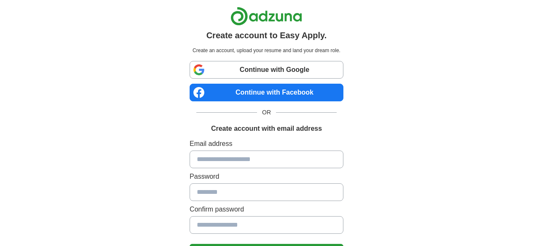 The image size is (533, 246). What do you see at coordinates (266, 129) in the screenshot?
I see `h1: Create account with email address` at bounding box center [266, 129].